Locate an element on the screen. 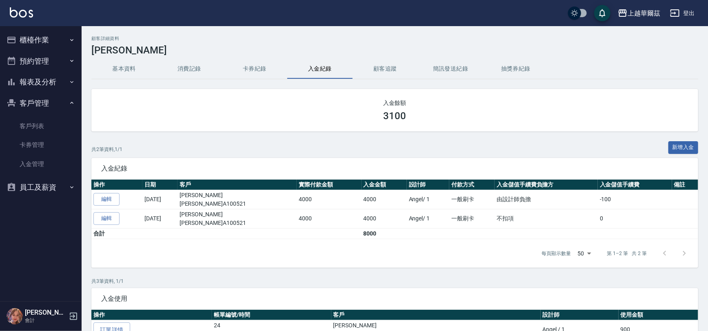 The width and height of the screenshot is (708, 331). span: 入金紀錄 is located at coordinates (395, 169).